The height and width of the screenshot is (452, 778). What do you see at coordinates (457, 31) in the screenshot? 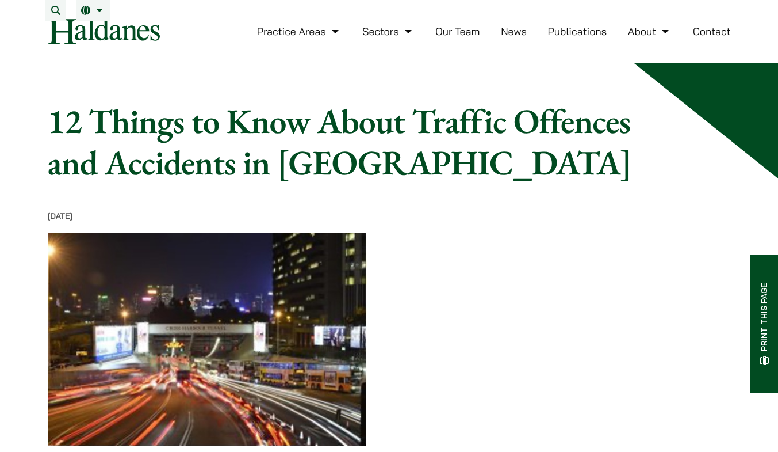
I see `a: Our Team` at bounding box center [457, 31].